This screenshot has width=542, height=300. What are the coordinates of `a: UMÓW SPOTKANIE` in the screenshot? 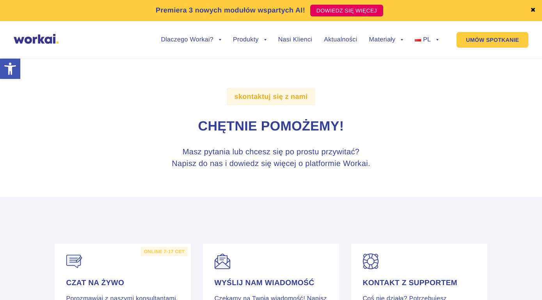 It's located at (493, 40).